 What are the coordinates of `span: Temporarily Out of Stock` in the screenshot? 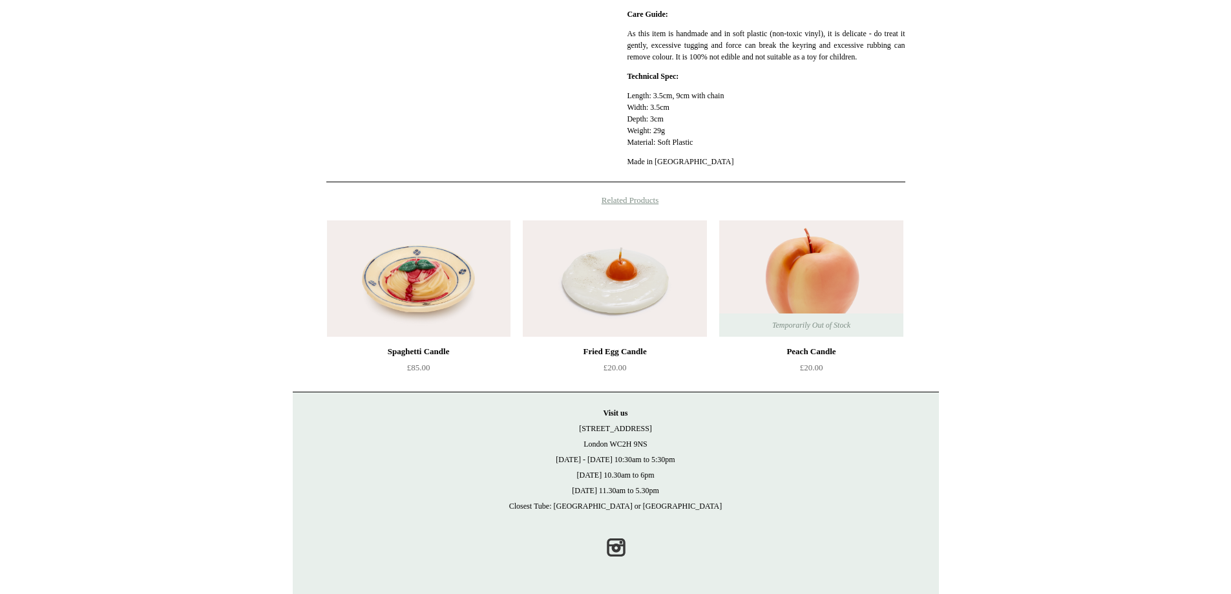 It's located at (811, 325).